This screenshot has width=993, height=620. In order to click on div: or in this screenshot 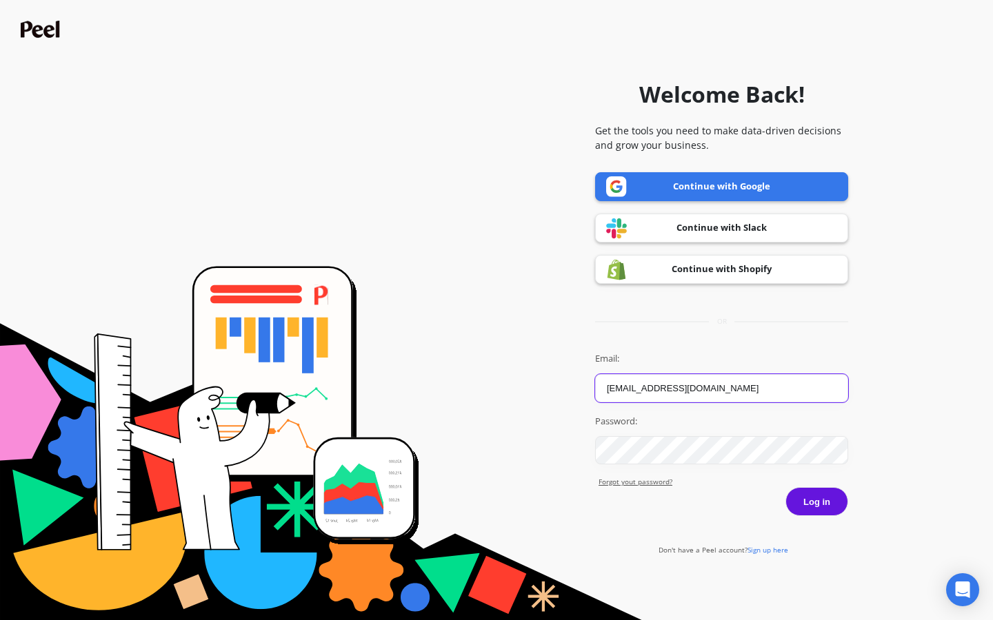, I will do `click(721, 321)`.